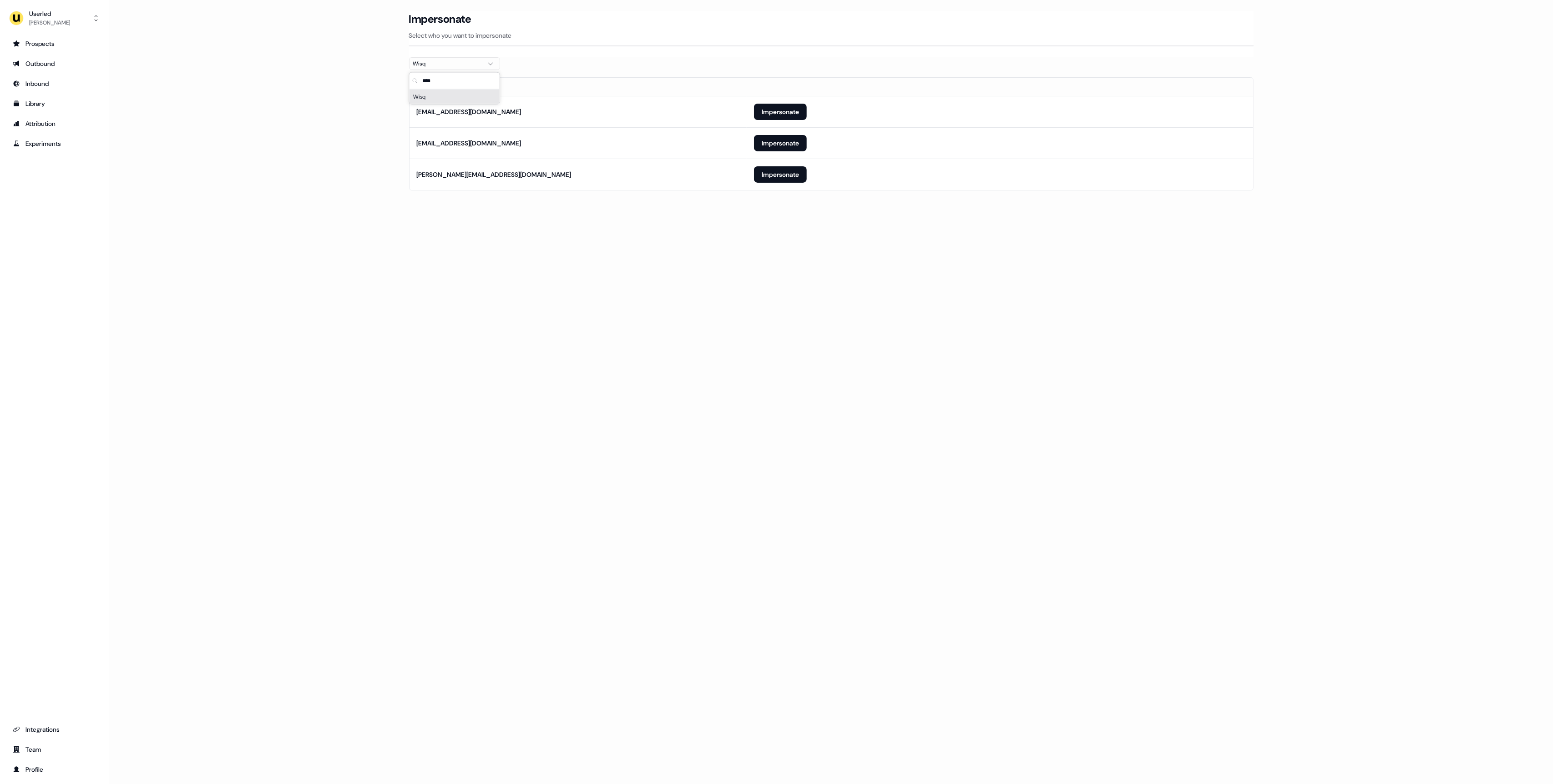 The height and width of the screenshot is (784, 1553). What do you see at coordinates (54, 64) in the screenshot?
I see `a: Go to outbound experience` at bounding box center [54, 64].